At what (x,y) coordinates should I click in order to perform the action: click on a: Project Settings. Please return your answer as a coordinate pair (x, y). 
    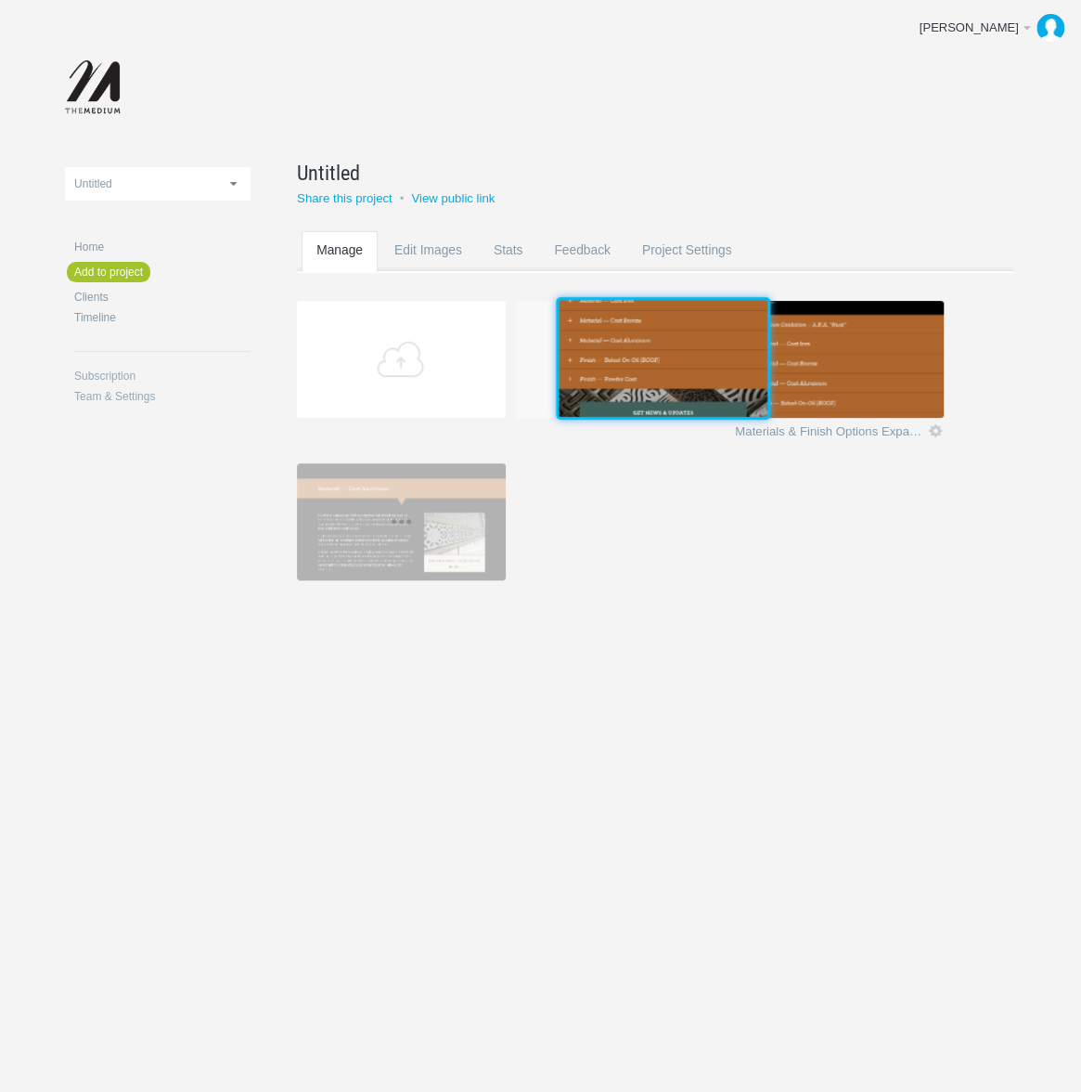
    Looking at the image, I should click on (687, 267).